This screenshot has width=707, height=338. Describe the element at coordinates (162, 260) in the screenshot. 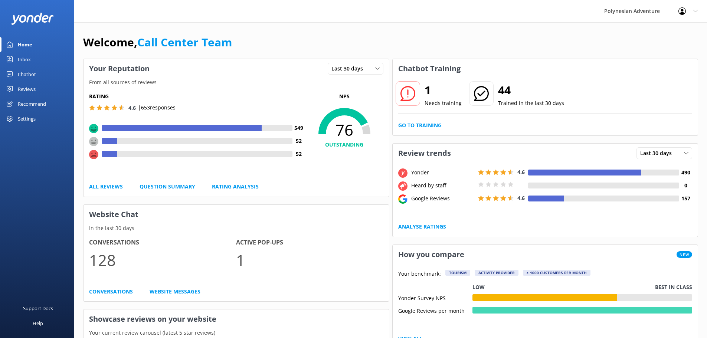

I see `p: 128` at that location.